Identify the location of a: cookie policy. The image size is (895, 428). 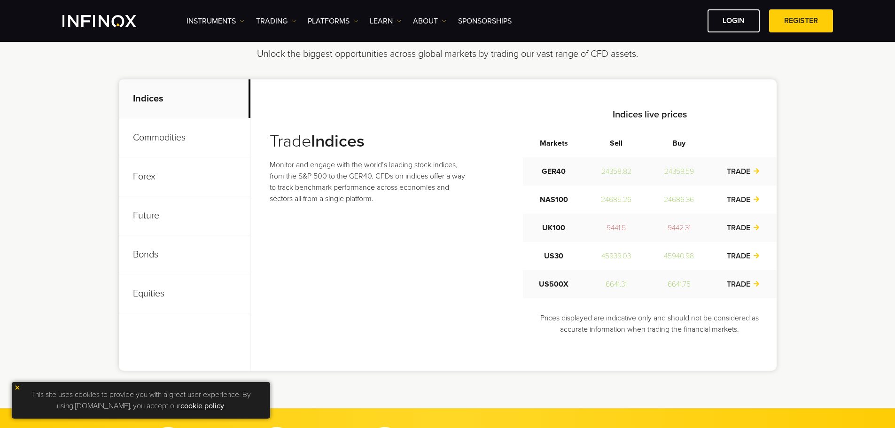
(202, 406).